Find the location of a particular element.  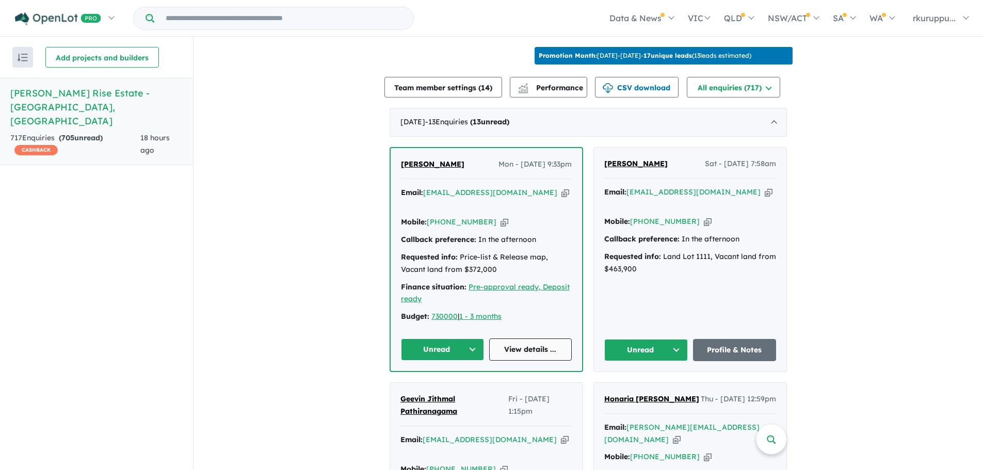

img: Openlot PRO Logo White is located at coordinates (58, 19).